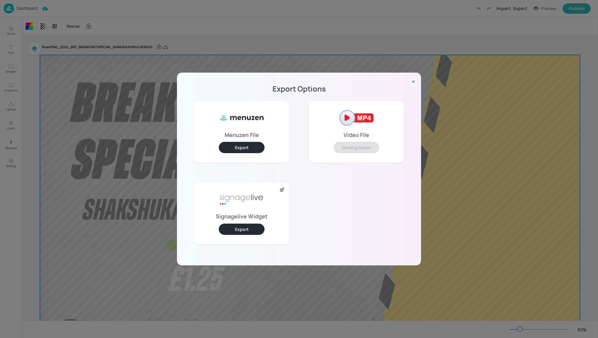 This screenshot has height=338, width=598. What do you see at coordinates (299, 89) in the screenshot?
I see `p: Export Options` at bounding box center [299, 89].